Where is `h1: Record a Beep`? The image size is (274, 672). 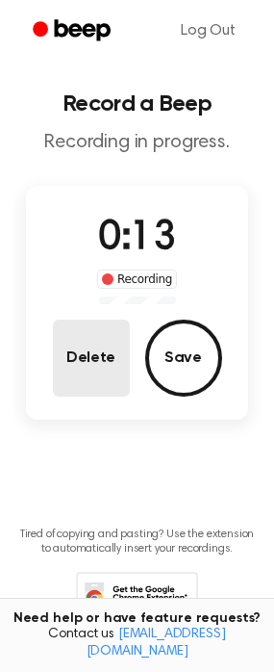
h1: Record a Beep is located at coordinates (137, 104).